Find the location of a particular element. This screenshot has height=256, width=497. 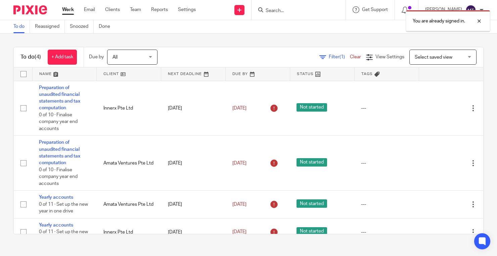

a: Work is located at coordinates (68, 10).